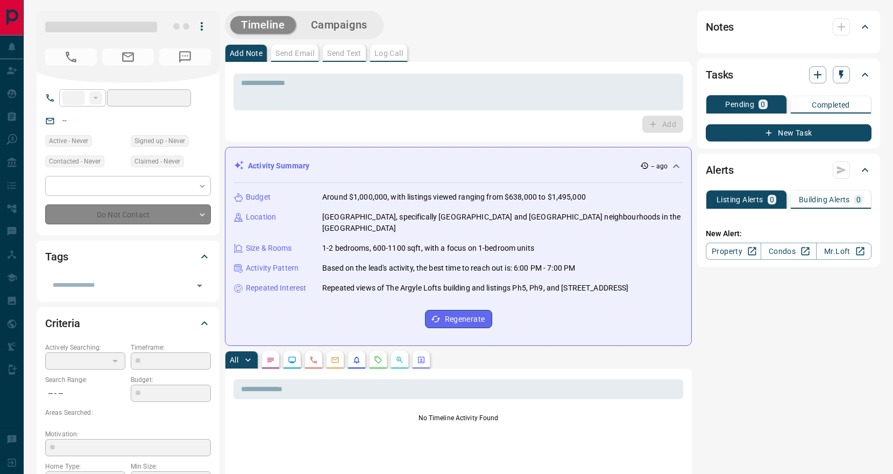 The height and width of the screenshot is (474, 893). What do you see at coordinates (739, 104) in the screenshot?
I see `p: Pending` at bounding box center [739, 104].